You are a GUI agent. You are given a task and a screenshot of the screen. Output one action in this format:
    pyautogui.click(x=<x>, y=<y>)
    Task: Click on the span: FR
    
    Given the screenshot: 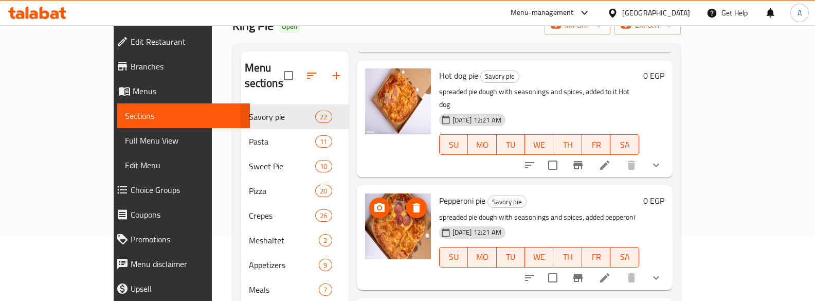 What is the action you would take?
    pyautogui.click(x=596, y=257)
    